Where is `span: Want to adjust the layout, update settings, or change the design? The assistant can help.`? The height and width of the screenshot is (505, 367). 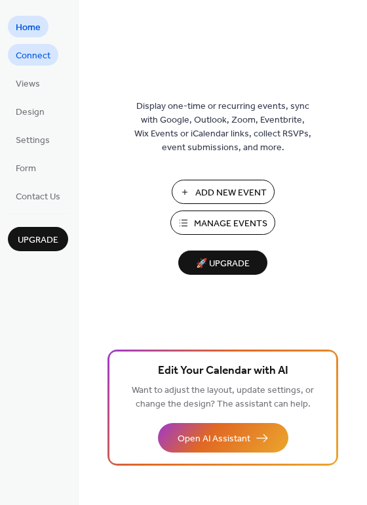
span: Want to adjust the layout, update settings, or change the design? The assistant can help. is located at coordinates (223, 397).